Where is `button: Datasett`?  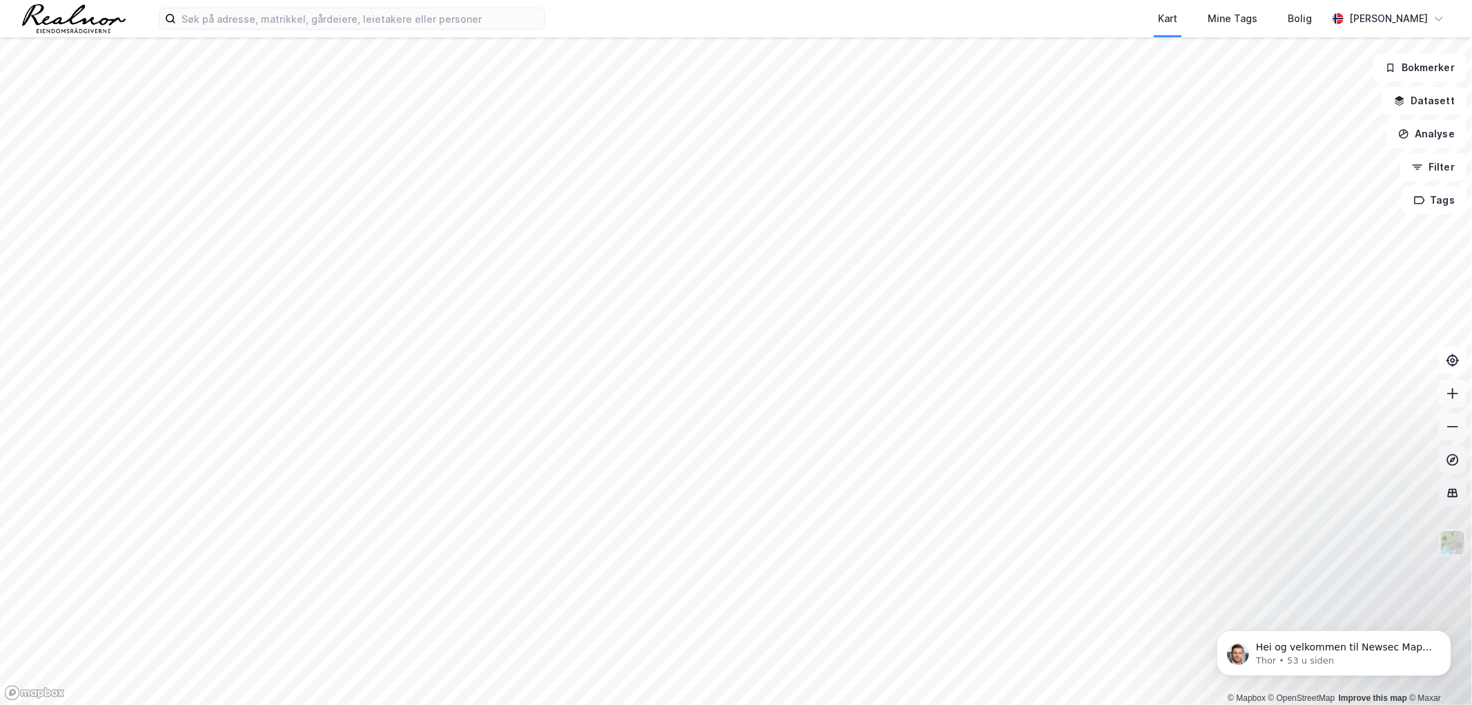
button: Datasett is located at coordinates (1425, 101).